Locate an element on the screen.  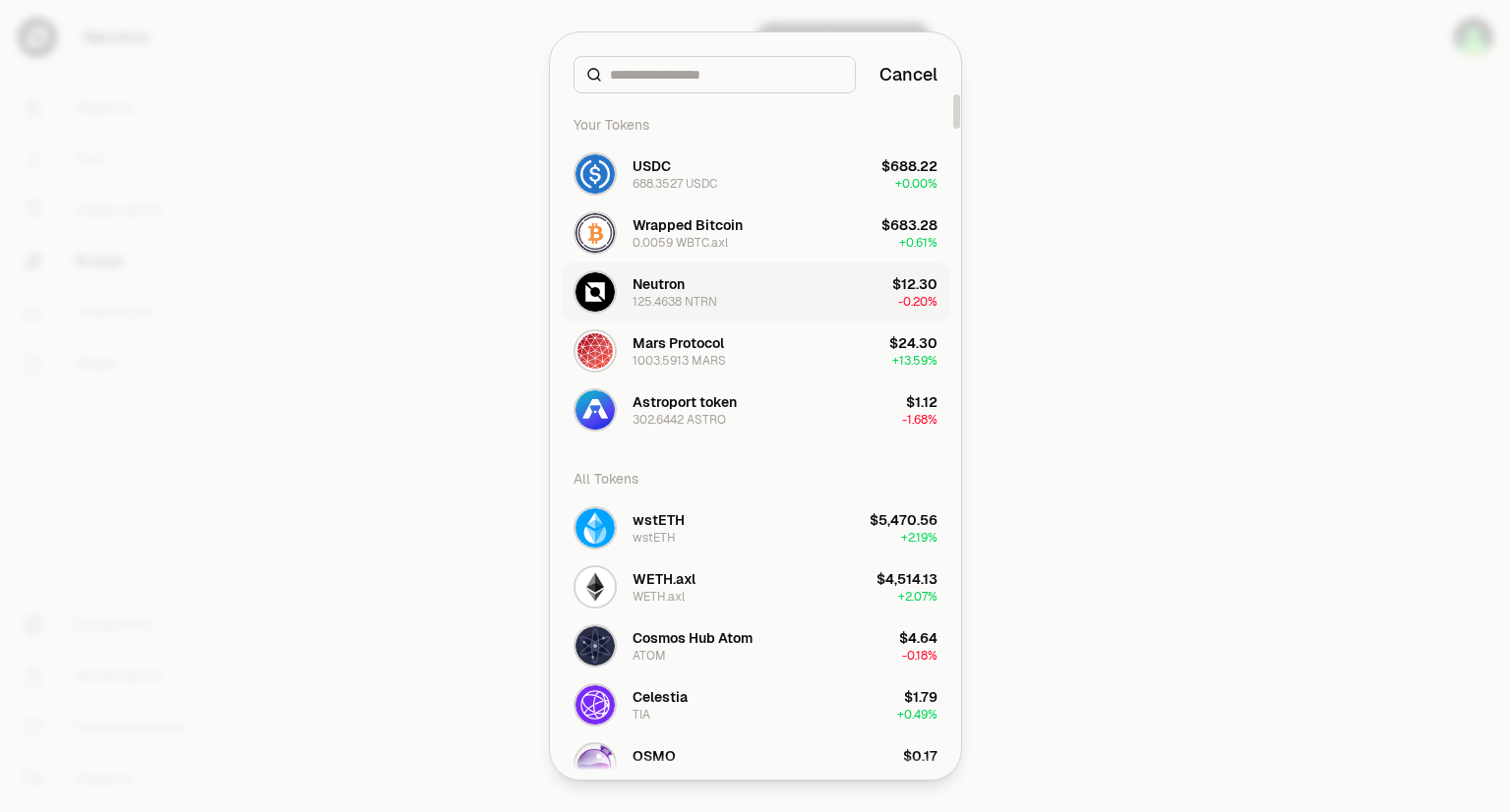
button: Cancel is located at coordinates (908, 75).